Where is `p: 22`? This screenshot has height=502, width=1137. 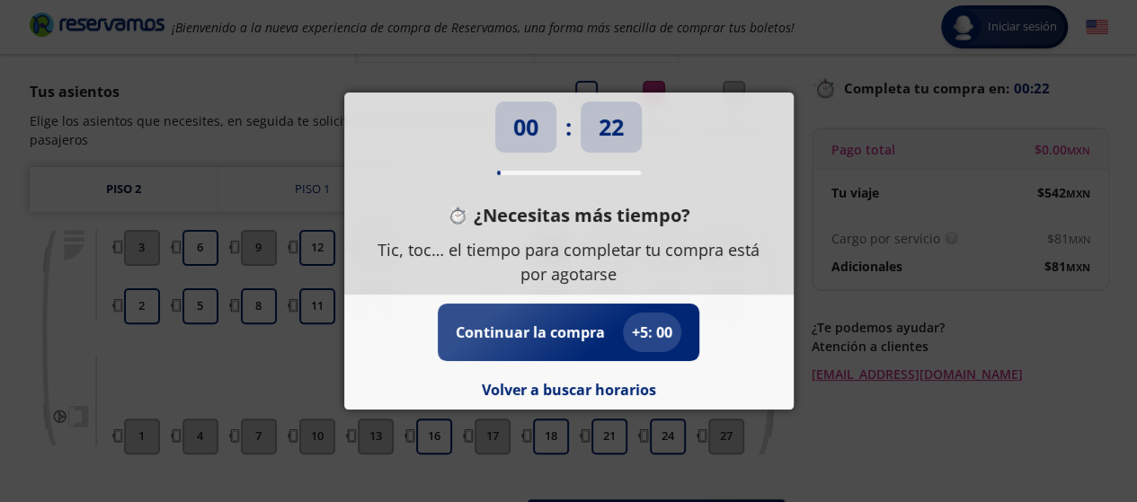 p: 22 is located at coordinates (611, 128).